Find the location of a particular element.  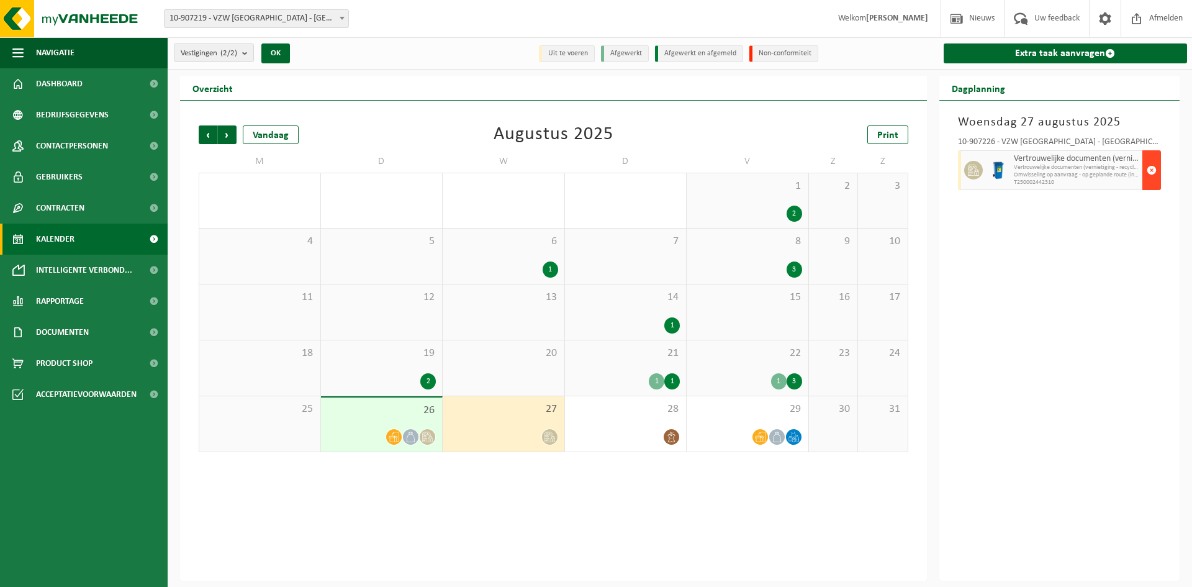

span: 14 is located at coordinates (626, 297).